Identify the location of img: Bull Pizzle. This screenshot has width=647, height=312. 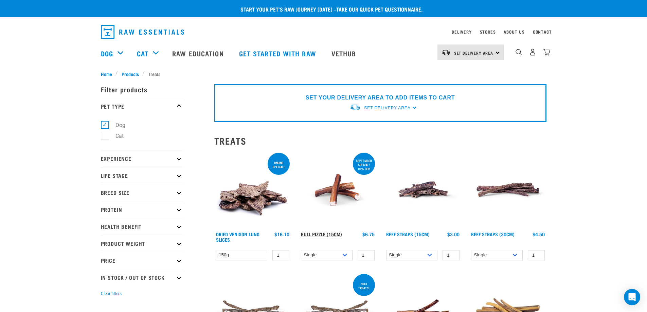
(338, 190).